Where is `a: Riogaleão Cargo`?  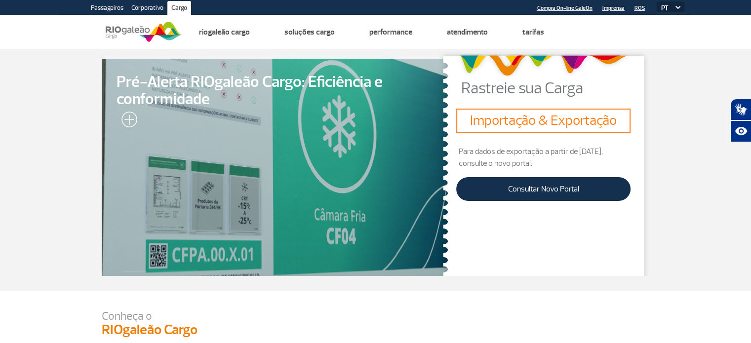 a: Riogaleão Cargo is located at coordinates (224, 32).